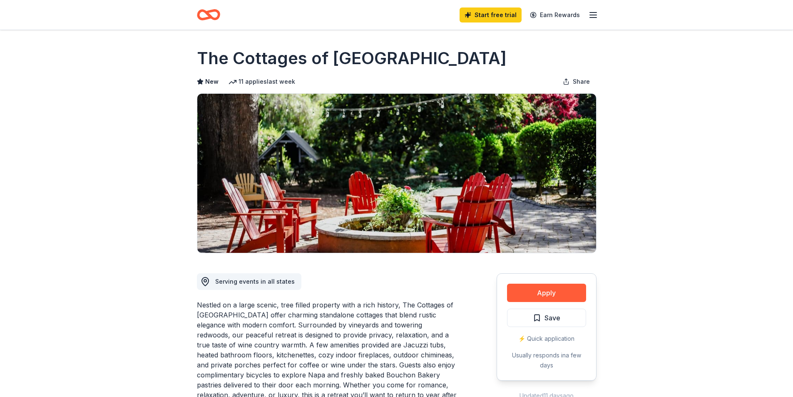 This screenshot has width=793, height=397. What do you see at coordinates (547, 318) in the screenshot?
I see `button: Save` at bounding box center [547, 318].